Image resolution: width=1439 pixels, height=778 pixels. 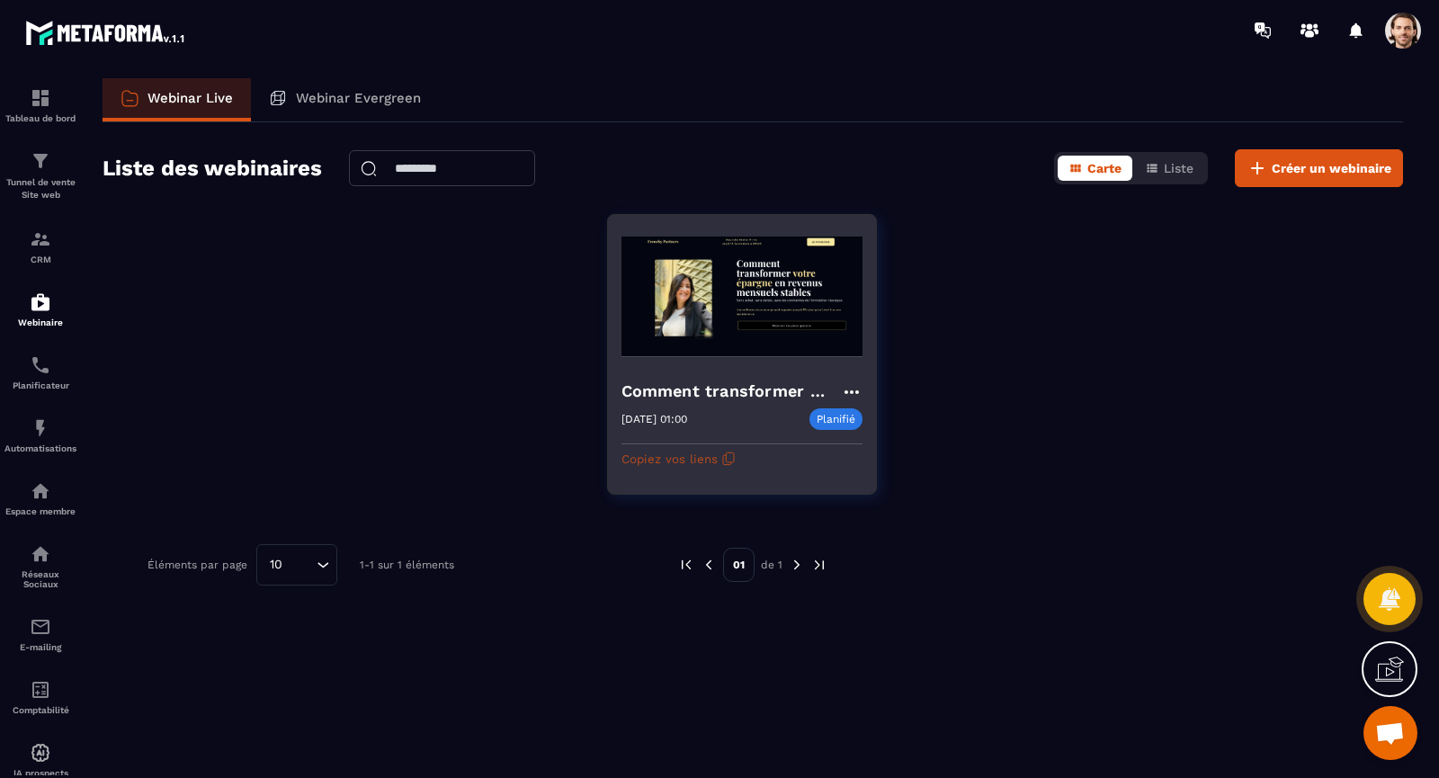 What do you see at coordinates (297, 565) in the screenshot?
I see `div: Search for option` at bounding box center [297, 565].